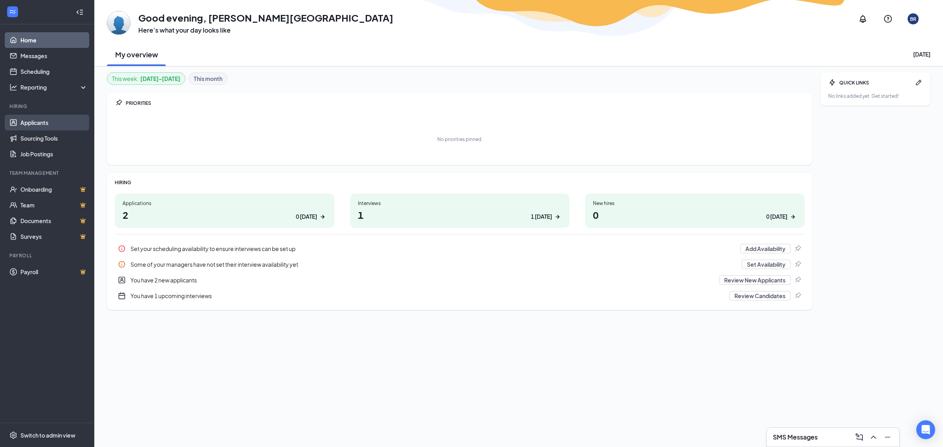 The height and width of the screenshot is (447, 943). I want to click on div: PRIORITIES, so click(465, 103).